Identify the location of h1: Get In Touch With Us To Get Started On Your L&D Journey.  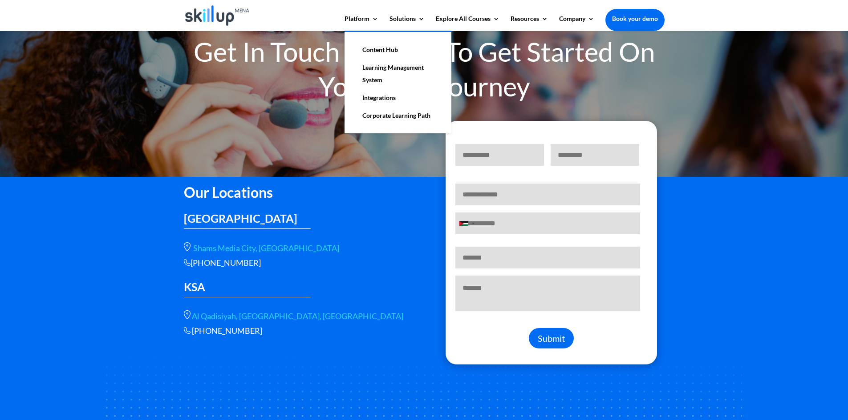
(424, 71).